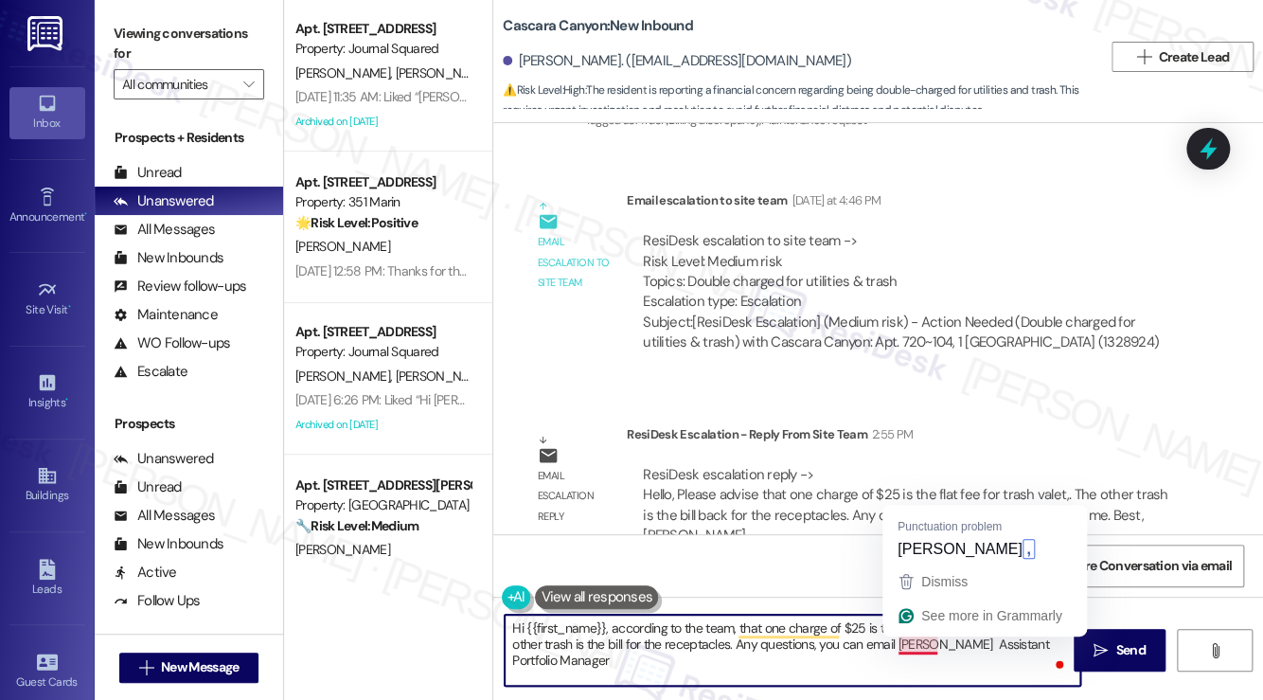  What do you see at coordinates (188, 44) in the screenshot?
I see `label: Viewing conversations for` at bounding box center [188, 44].